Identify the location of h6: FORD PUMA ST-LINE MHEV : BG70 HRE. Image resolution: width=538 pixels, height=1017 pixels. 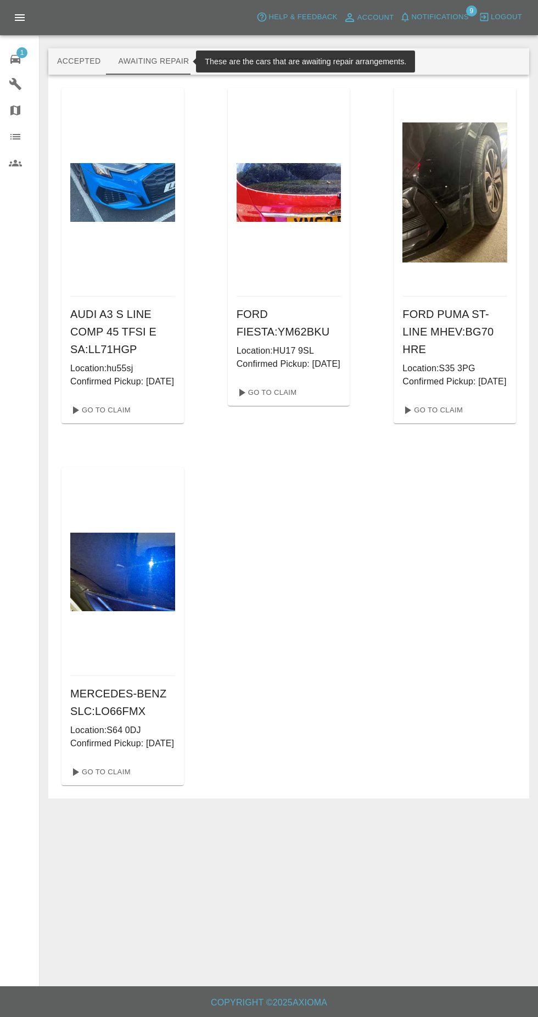
(455, 332).